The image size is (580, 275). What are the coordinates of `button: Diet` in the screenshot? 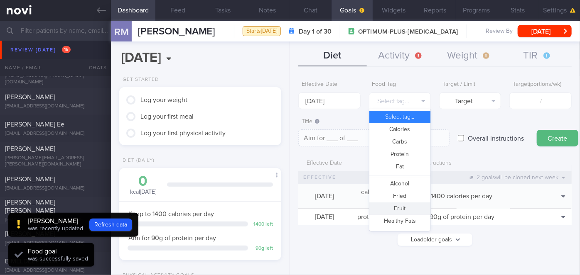 It's located at (332, 56).